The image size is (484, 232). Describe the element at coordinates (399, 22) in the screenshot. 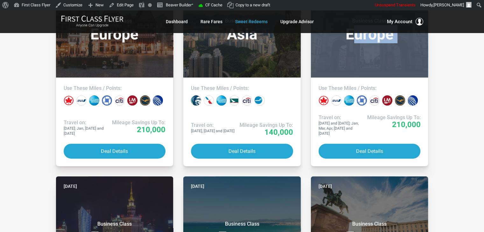

I see `span: My Account` at that location.